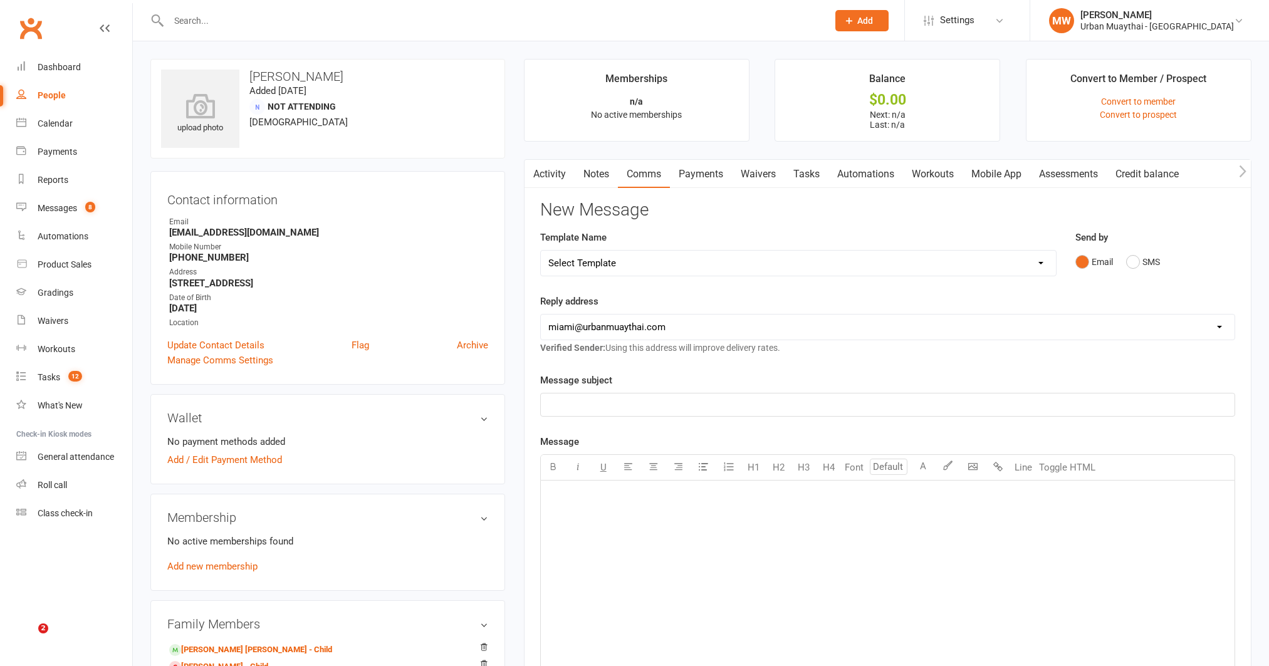 The image size is (1269, 666). What do you see at coordinates (328, 418) in the screenshot?
I see `h3: Wallet` at bounding box center [328, 418].